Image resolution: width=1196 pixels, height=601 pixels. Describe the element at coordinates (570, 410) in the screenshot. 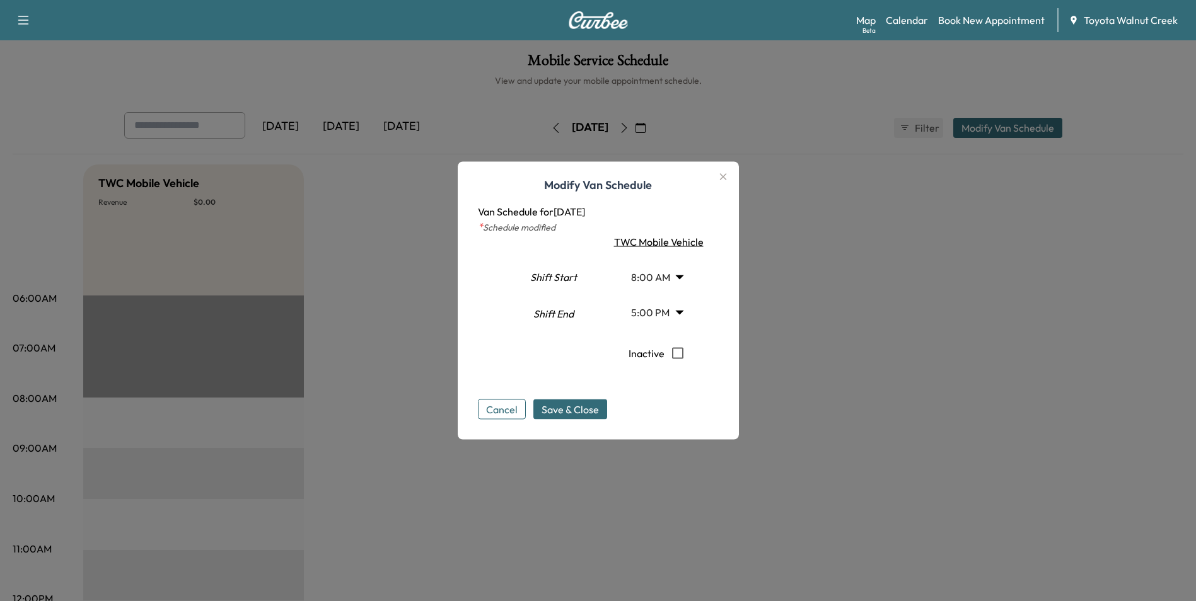

I see `span: Save & Close` at that location.